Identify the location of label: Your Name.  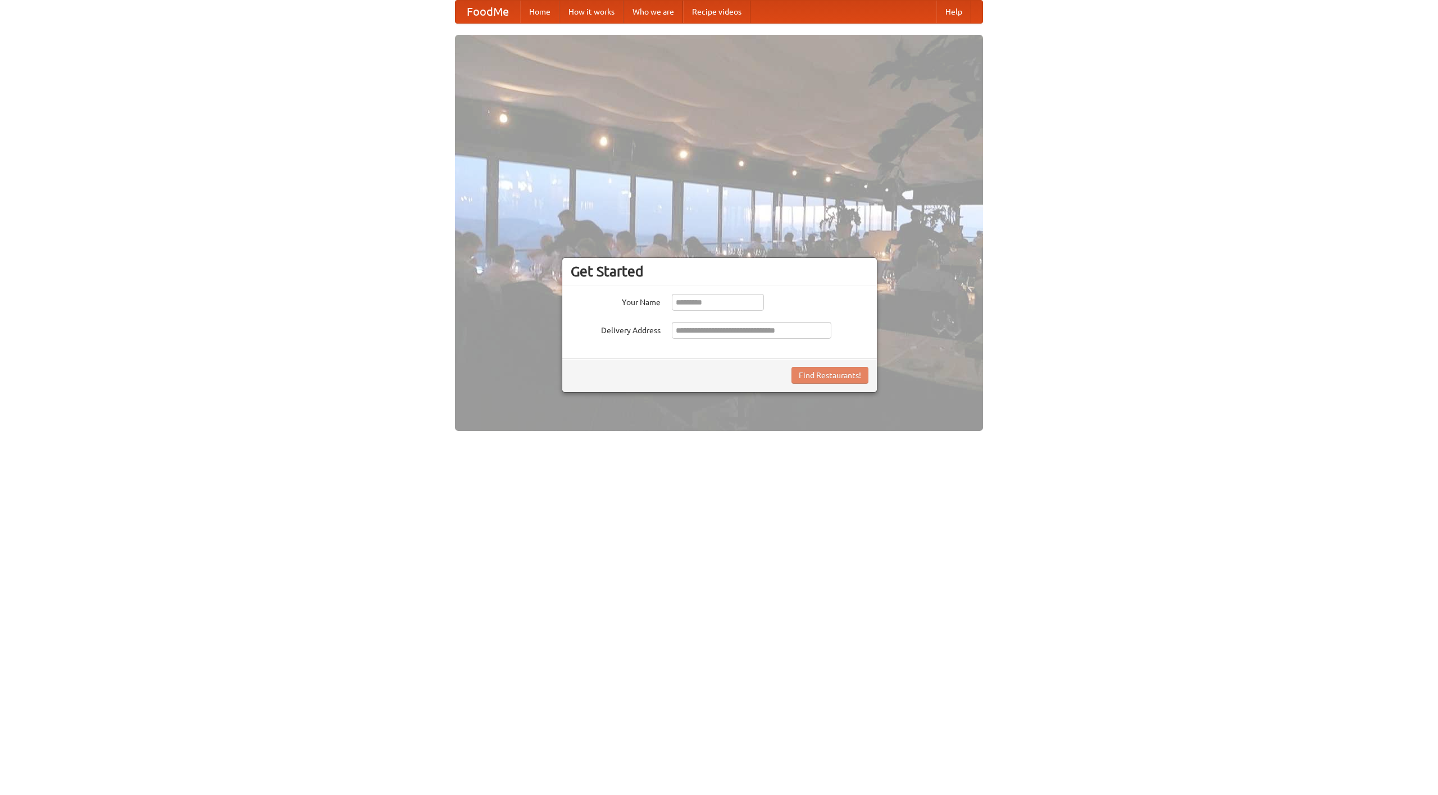
(616, 300).